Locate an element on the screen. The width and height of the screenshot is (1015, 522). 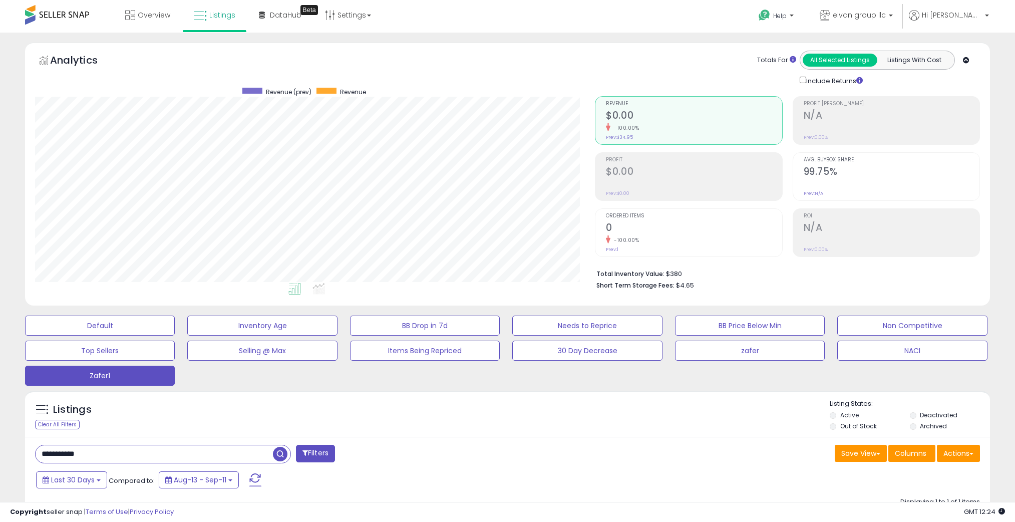
div: Include Returns is located at coordinates (833, 80).